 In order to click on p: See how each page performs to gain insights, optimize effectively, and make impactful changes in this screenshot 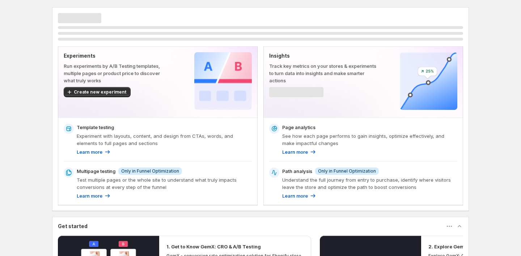, I will do `click(370, 139)`.